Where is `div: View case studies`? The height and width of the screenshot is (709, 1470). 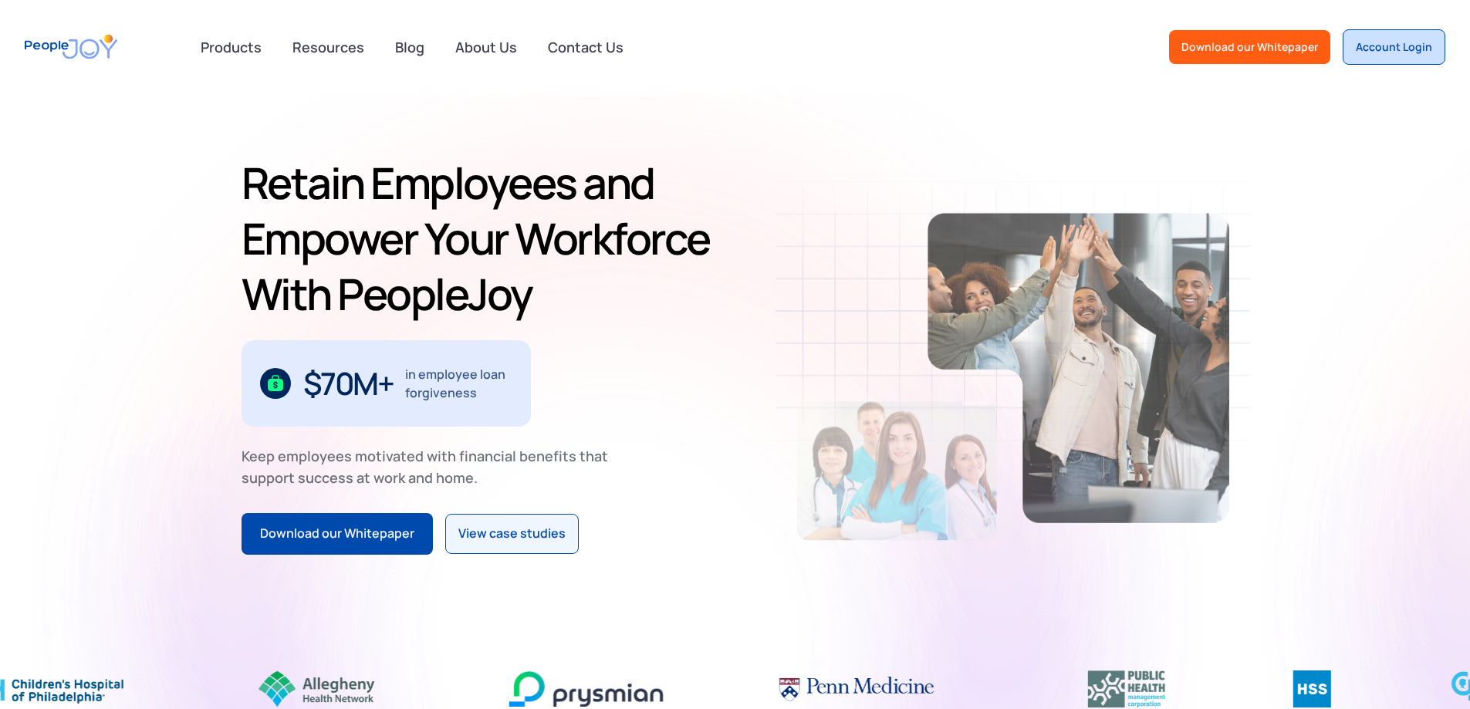 div: View case studies is located at coordinates (512, 534).